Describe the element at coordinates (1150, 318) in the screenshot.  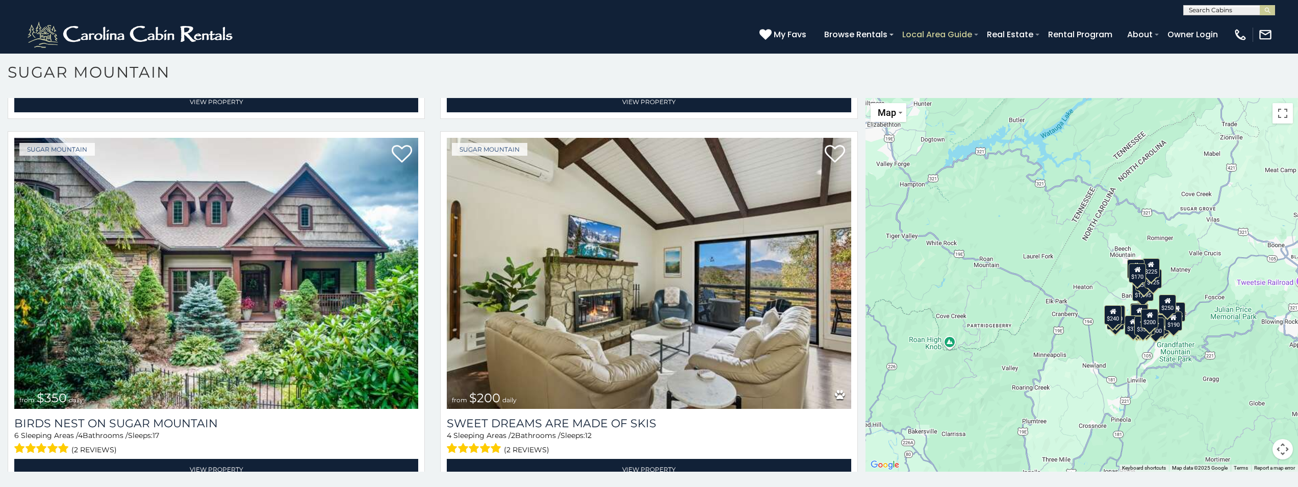
I see `div: $200` at that location.